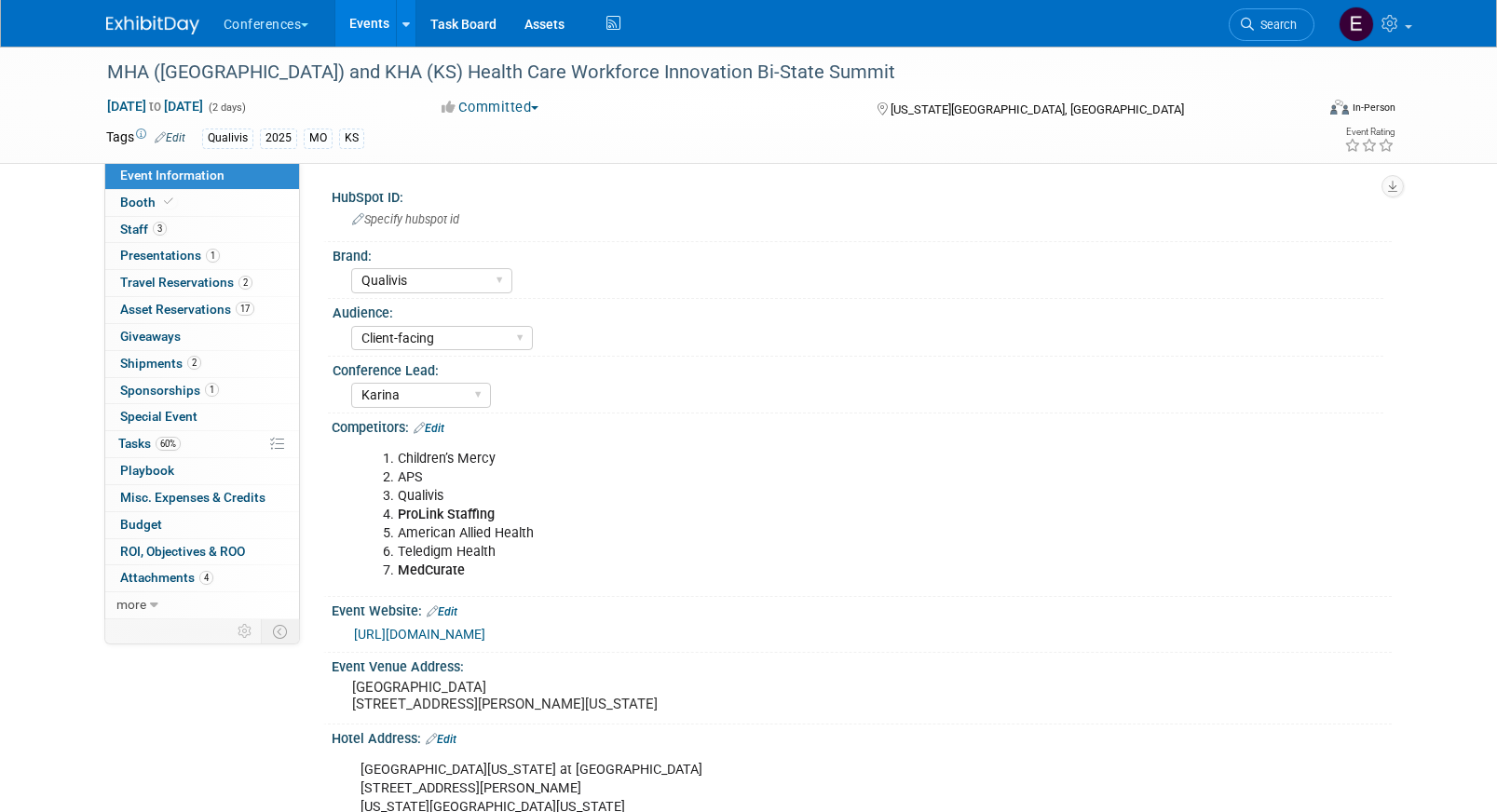  I want to click on span: Playbook, so click(147, 470).